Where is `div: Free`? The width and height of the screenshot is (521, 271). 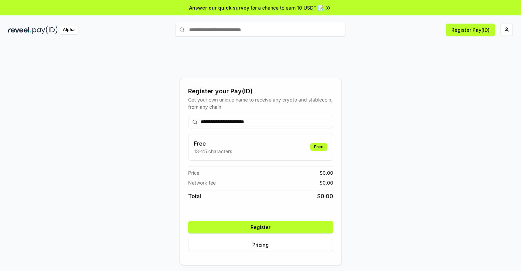
div: Free is located at coordinates (319, 147).